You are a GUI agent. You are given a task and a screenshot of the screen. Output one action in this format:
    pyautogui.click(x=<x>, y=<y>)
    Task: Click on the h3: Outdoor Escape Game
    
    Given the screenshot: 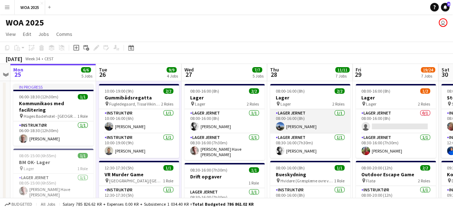 What is the action you would take?
    pyautogui.click(x=396, y=174)
    